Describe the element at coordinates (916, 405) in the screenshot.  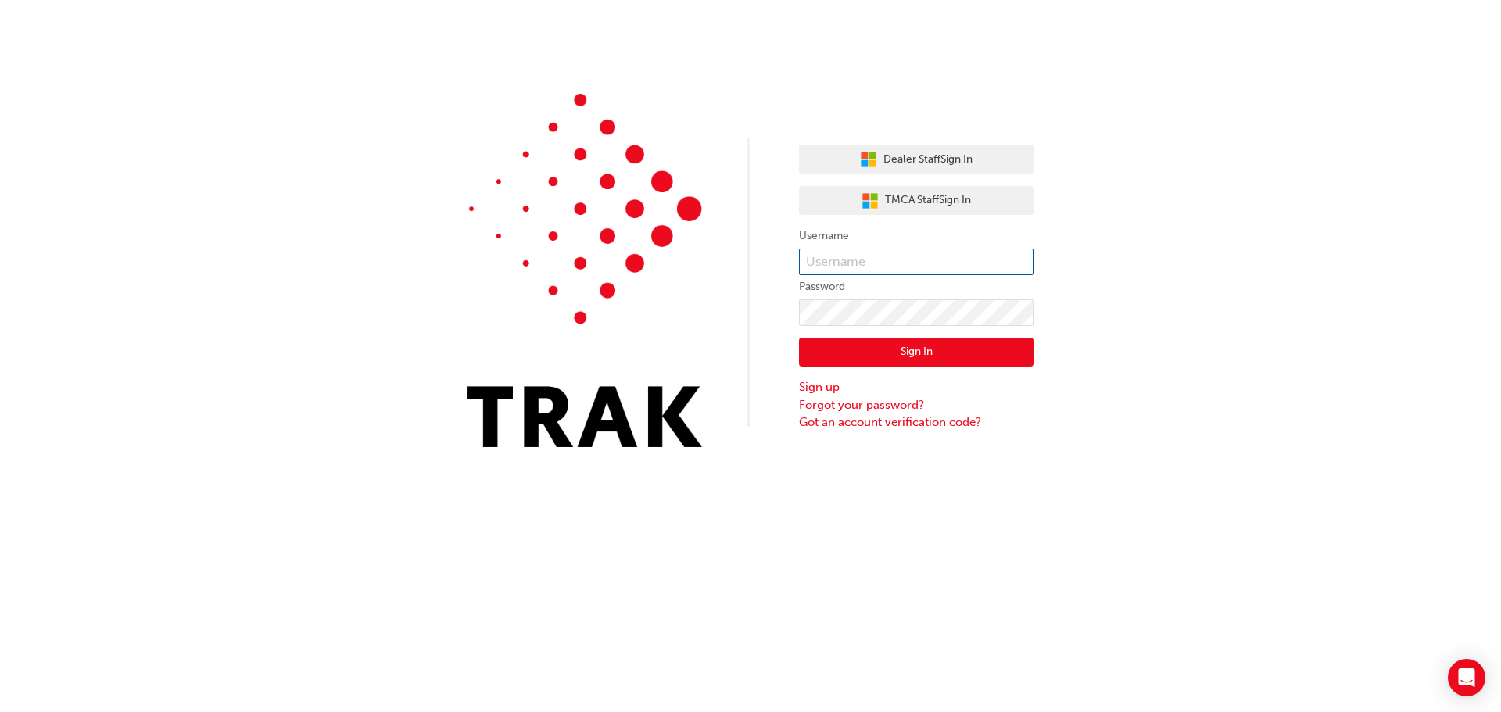
I see `a: Forgot your password?` at that location.